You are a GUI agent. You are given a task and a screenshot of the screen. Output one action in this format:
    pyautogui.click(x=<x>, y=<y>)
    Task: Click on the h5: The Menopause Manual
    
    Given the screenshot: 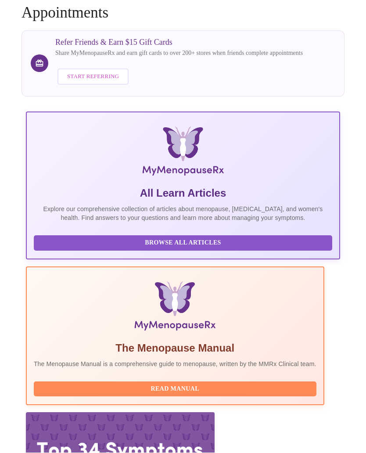 What is the action you would take?
    pyautogui.click(x=175, y=349)
    